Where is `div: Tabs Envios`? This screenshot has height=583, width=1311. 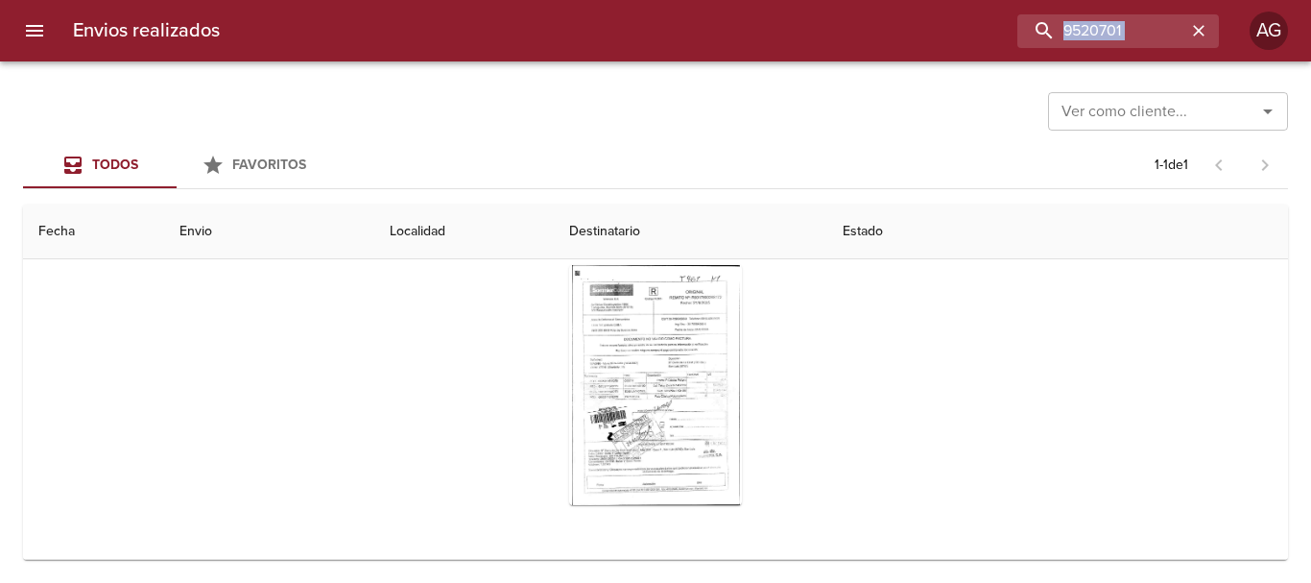
div: Tabs Envios is located at coordinates (177, 165).